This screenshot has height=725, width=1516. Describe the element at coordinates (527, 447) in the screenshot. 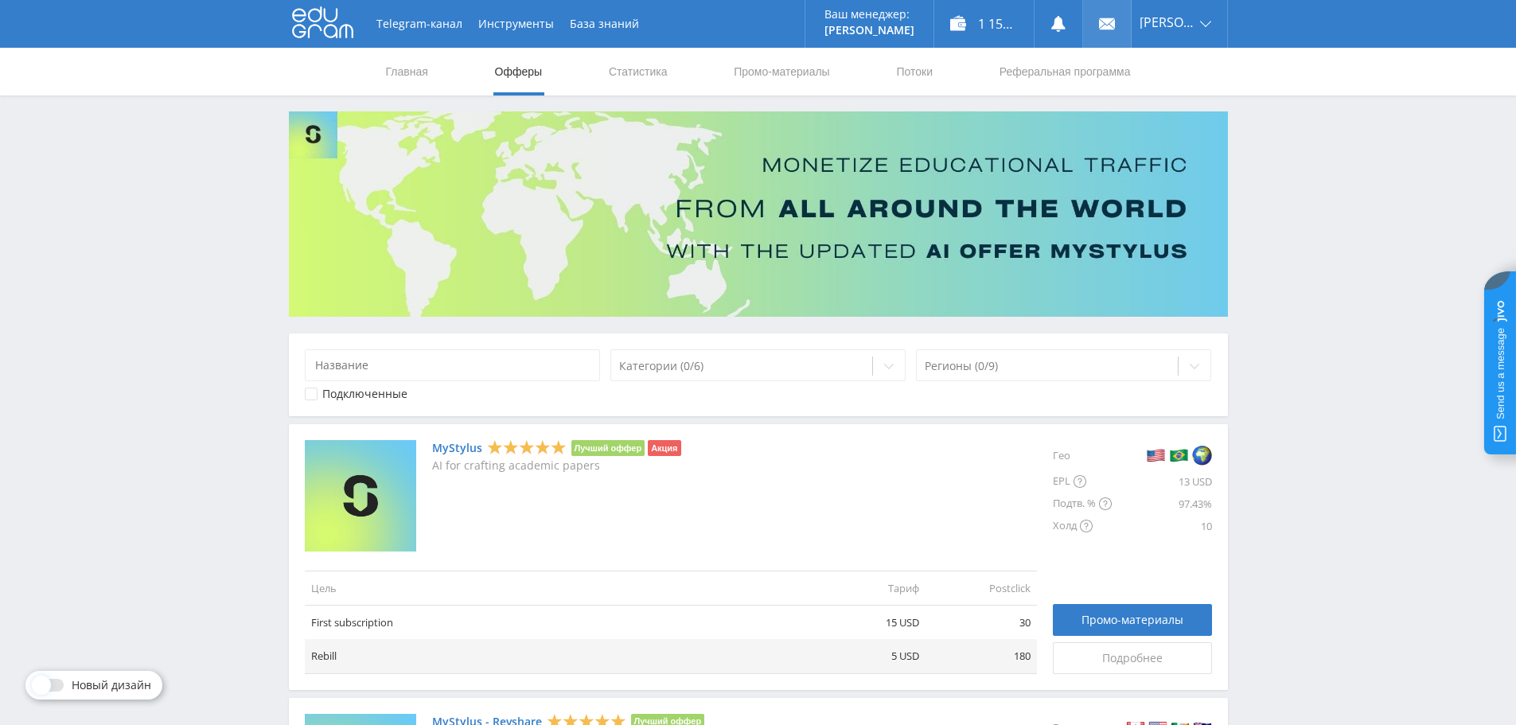

I see `div: 5 Stars` at that location.